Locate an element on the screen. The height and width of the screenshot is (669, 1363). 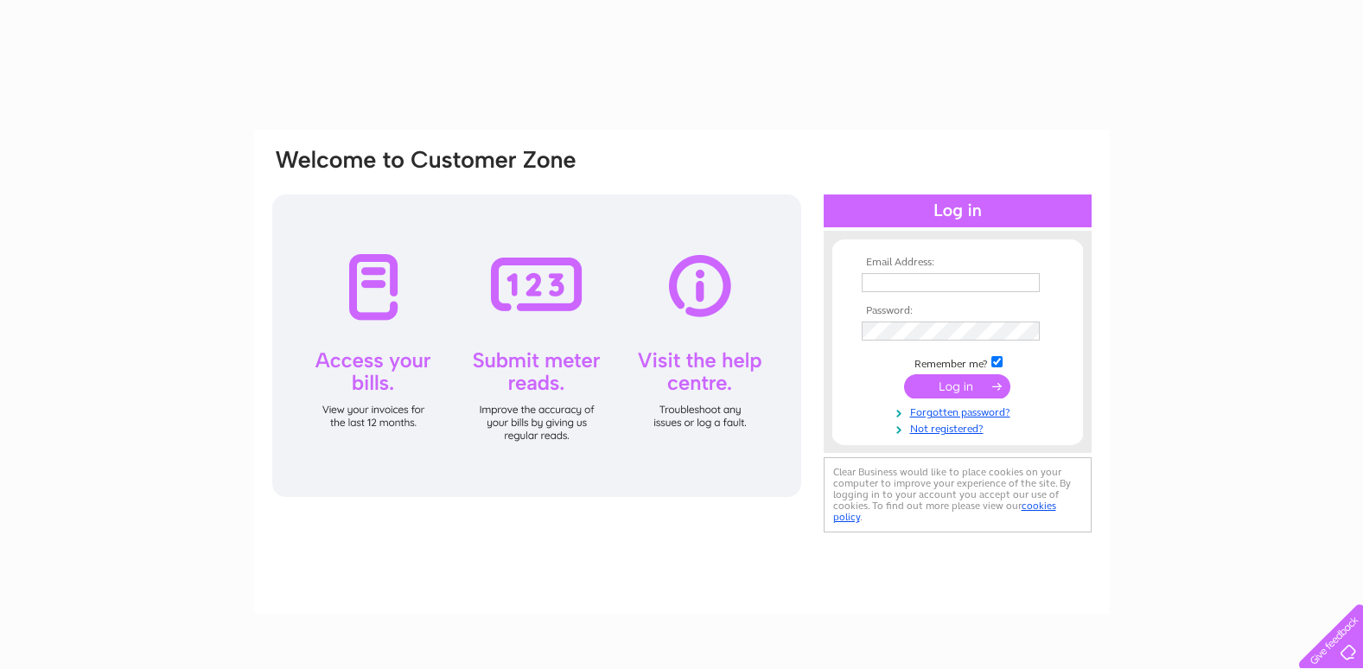
td: Remember me? is located at coordinates (958, 362).